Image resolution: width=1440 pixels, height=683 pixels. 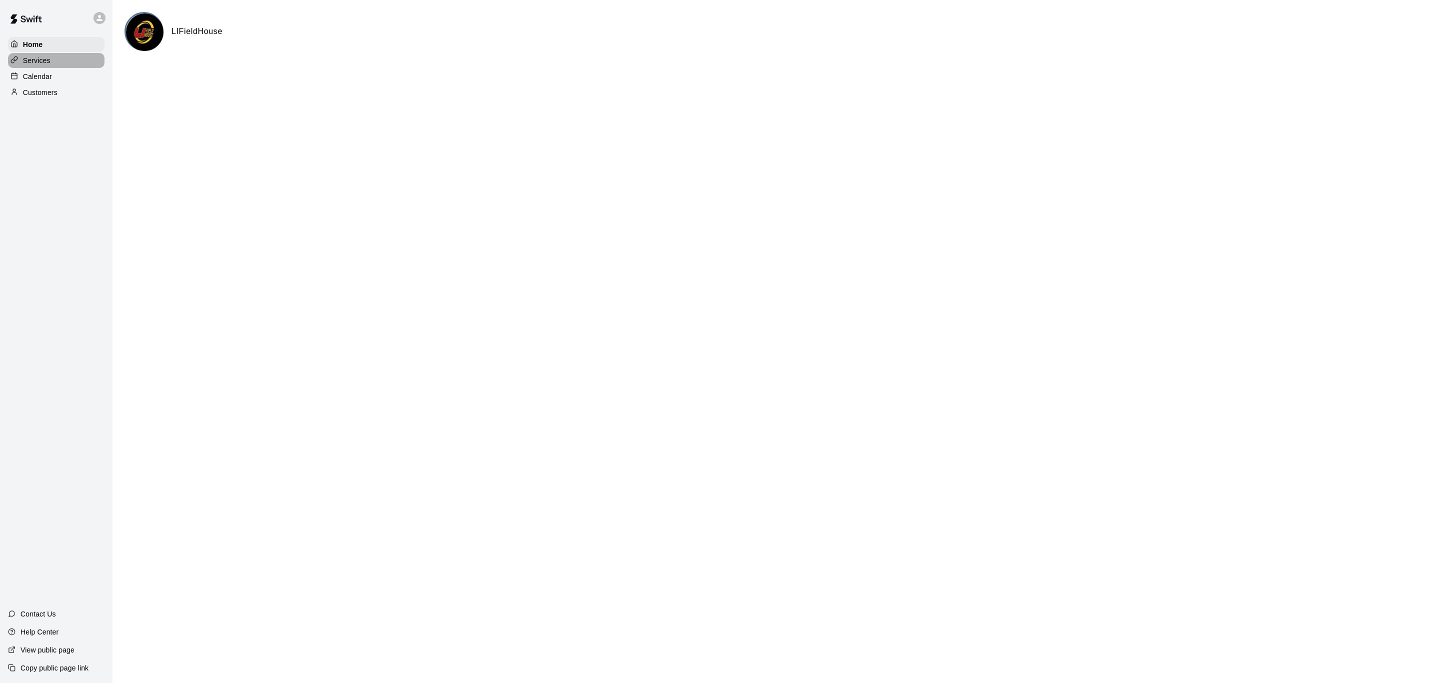 I want to click on a: Services, so click(x=56, y=60).